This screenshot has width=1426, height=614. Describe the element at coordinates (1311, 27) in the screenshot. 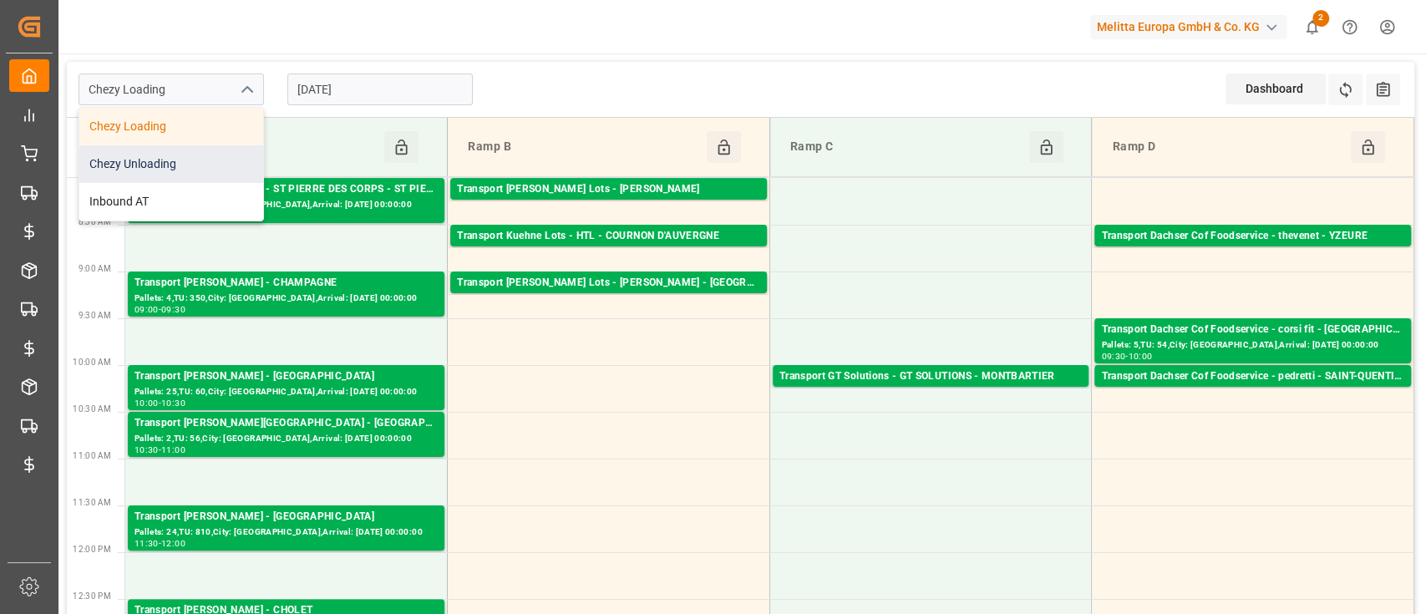

I see `button: show 2 new notifications` at that location.